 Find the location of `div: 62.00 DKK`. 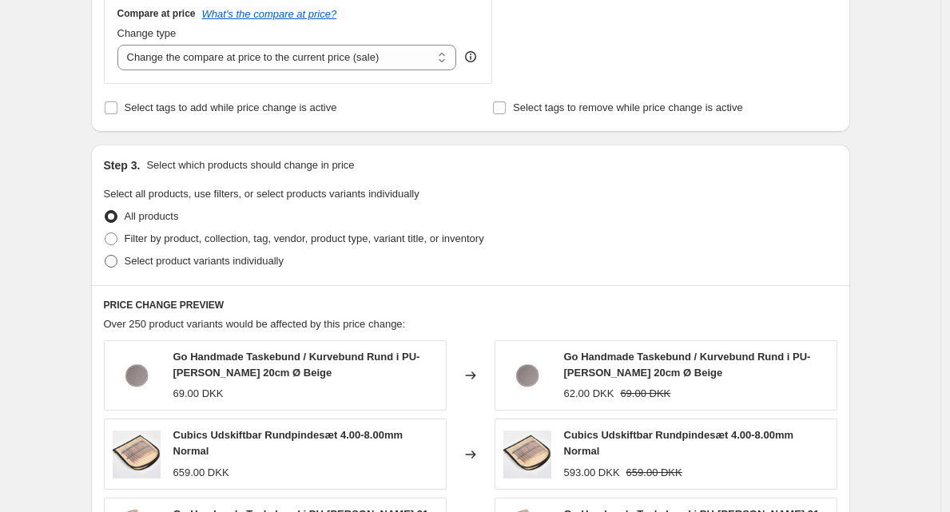

div: 62.00 DKK is located at coordinates (589, 394).